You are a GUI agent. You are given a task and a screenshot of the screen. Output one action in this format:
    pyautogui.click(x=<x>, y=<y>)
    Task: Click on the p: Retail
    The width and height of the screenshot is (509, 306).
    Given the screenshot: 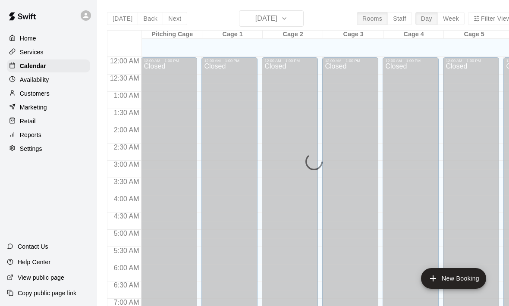 What is the action you would take?
    pyautogui.click(x=28, y=121)
    